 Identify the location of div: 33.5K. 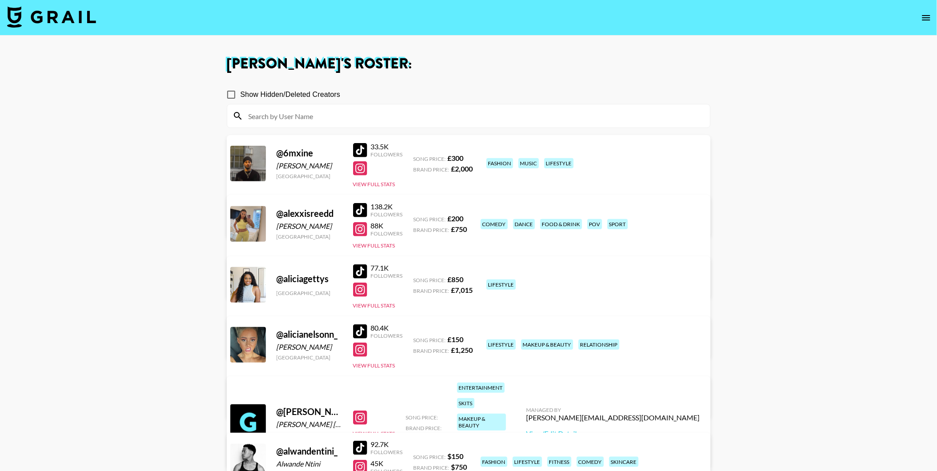
(387, 147).